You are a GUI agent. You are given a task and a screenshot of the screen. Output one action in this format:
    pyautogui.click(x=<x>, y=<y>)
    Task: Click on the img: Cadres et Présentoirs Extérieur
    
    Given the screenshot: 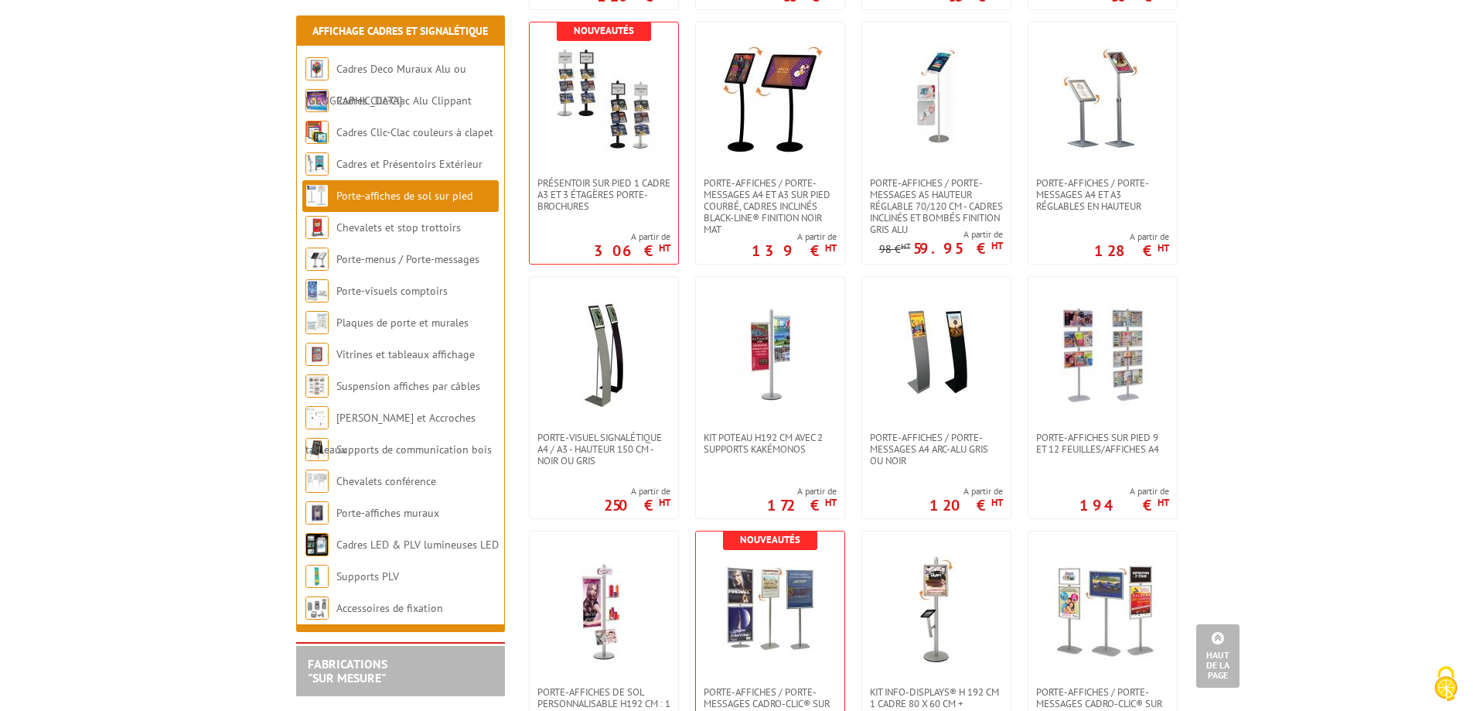 What is the action you would take?
    pyautogui.click(x=317, y=164)
    